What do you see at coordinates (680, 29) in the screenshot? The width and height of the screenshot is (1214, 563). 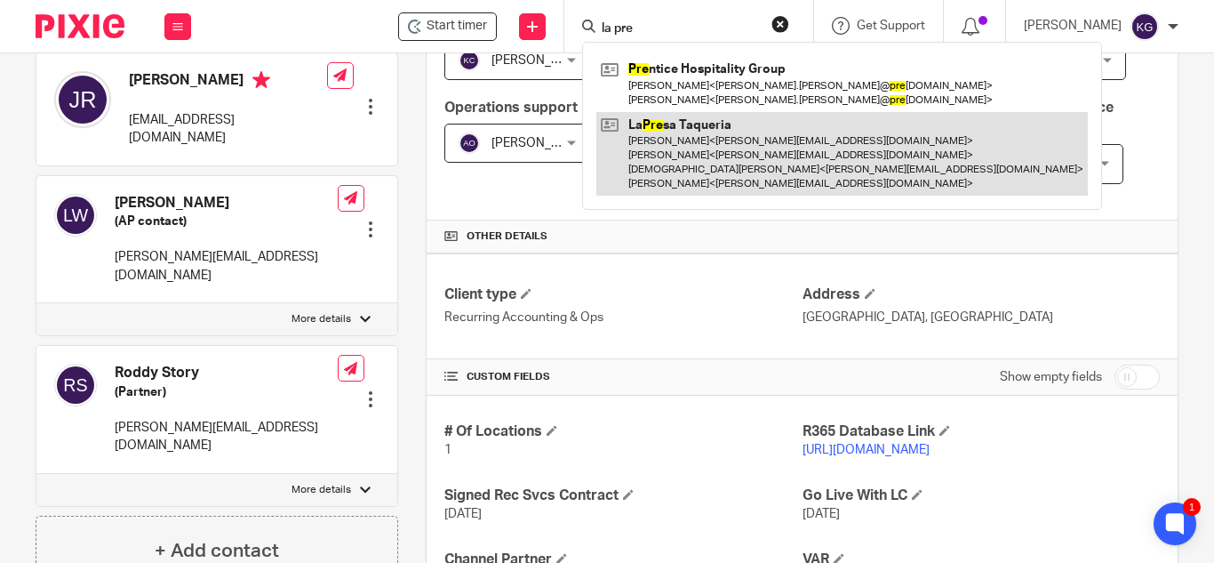 I see `input: Search` at bounding box center [680, 29].